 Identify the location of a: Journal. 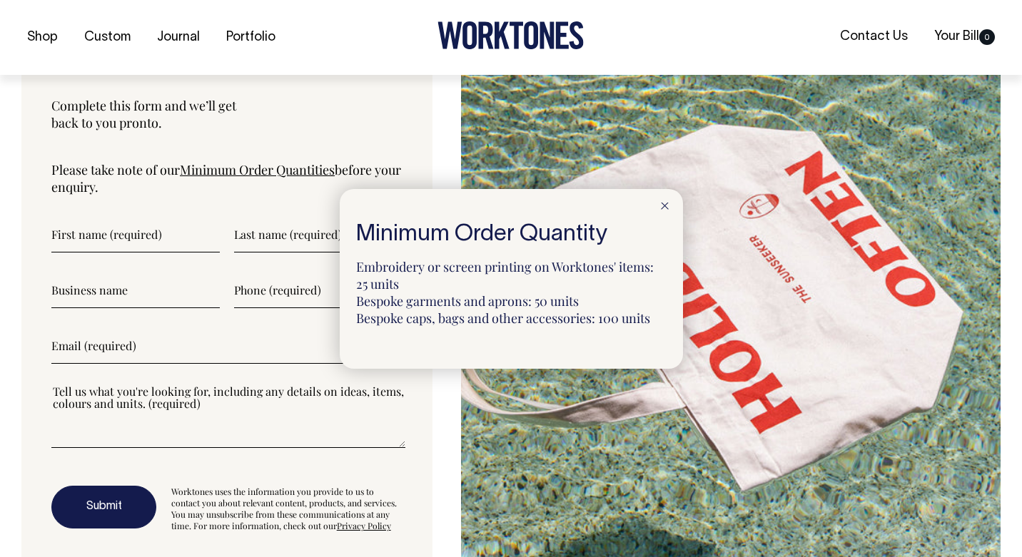
(178, 37).